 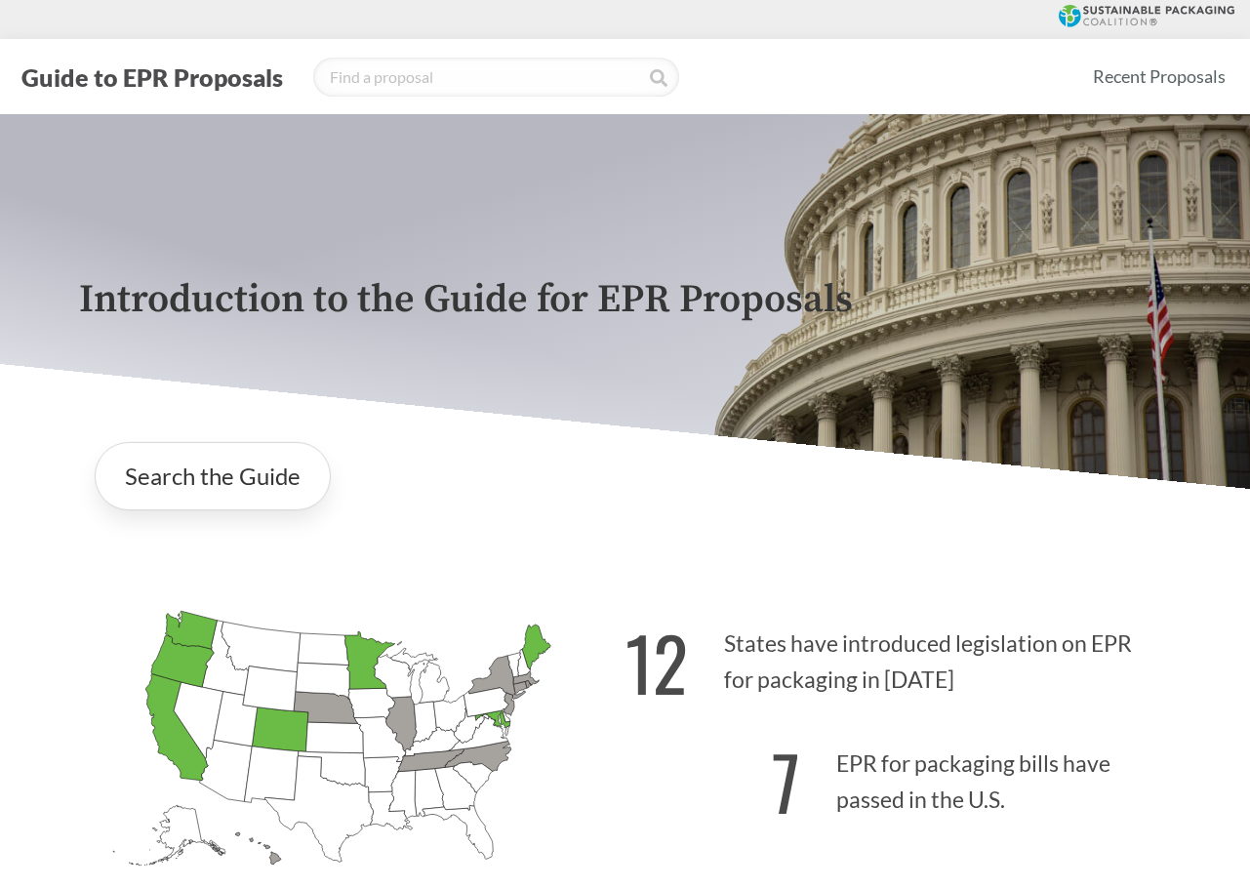 What do you see at coordinates (899, 776) in the screenshot?
I see `p: EPR for packaging bills have passed in the U.S.` at bounding box center [899, 776].